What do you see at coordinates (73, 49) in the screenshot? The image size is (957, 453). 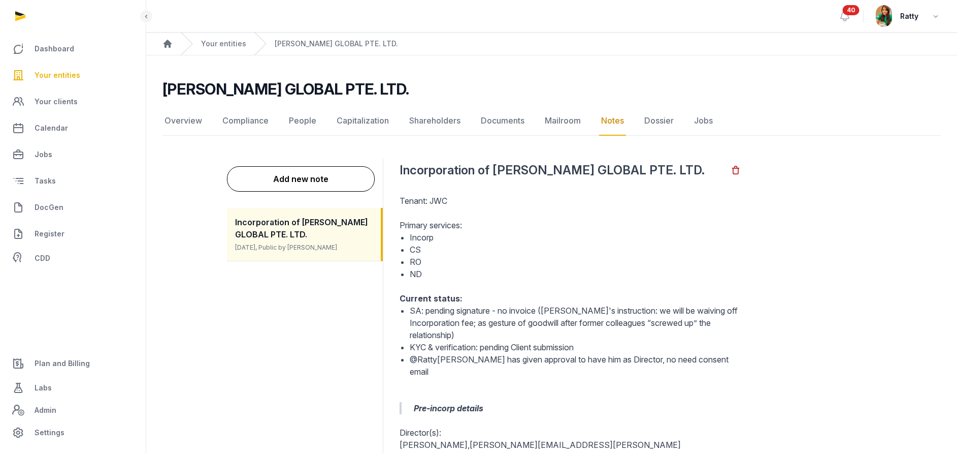 I see `a: Dashboard` at bounding box center [73, 49].